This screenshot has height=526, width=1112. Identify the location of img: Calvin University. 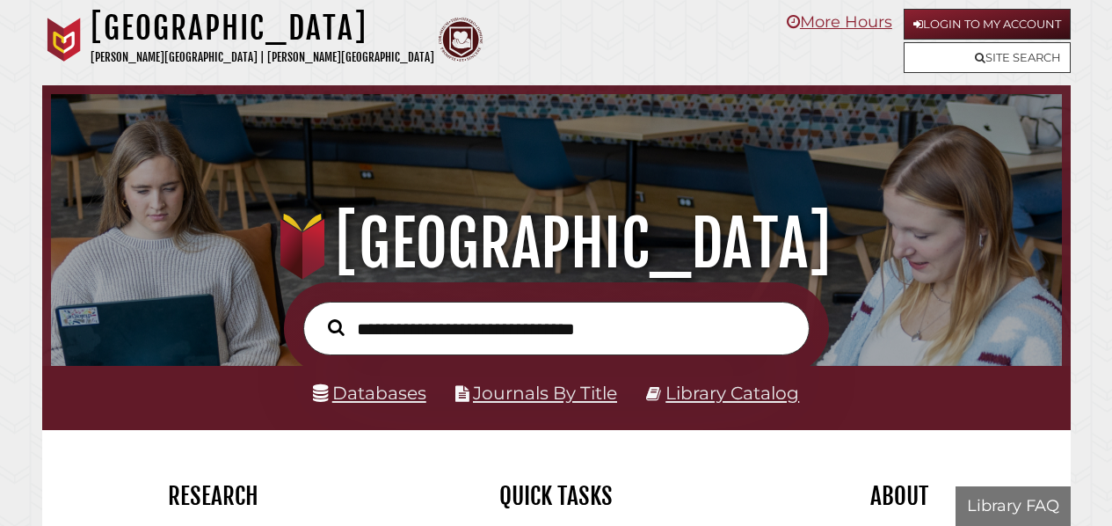
(64, 40).